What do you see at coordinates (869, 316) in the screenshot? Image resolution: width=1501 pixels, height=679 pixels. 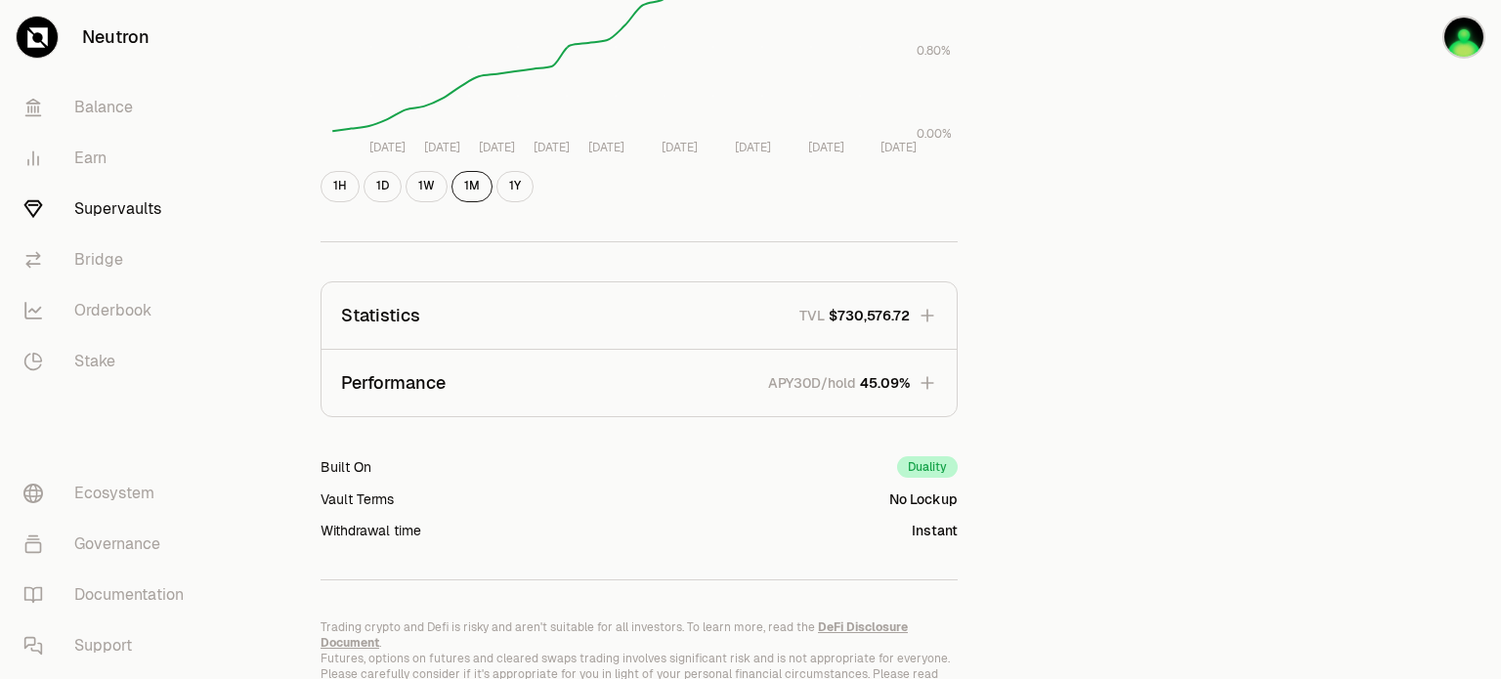 I see `span: $730,576.72` at bounding box center [869, 316].